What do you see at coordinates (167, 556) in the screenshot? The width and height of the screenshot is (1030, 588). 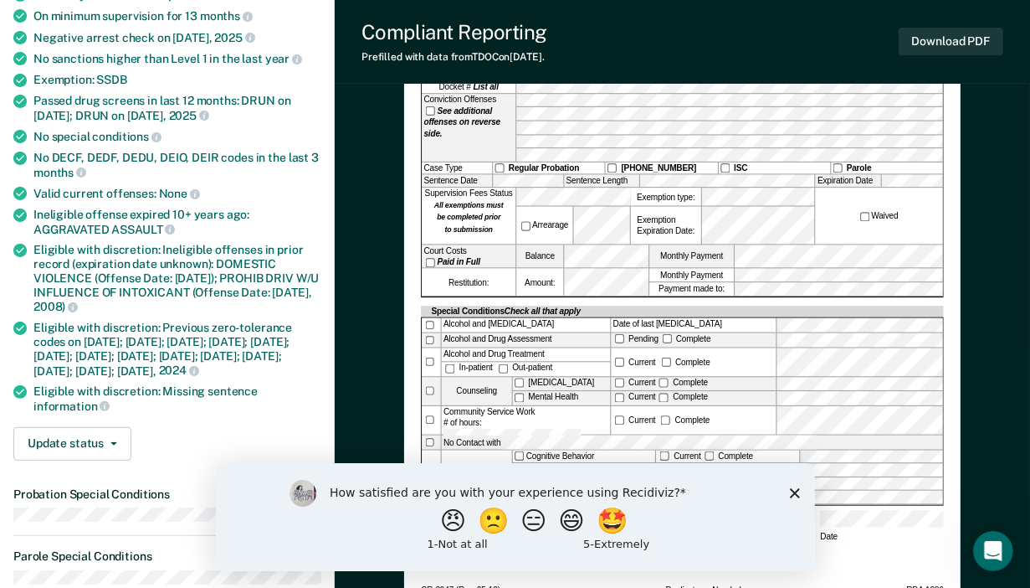 I see `dt: Parole Special Conditions` at bounding box center [167, 556].